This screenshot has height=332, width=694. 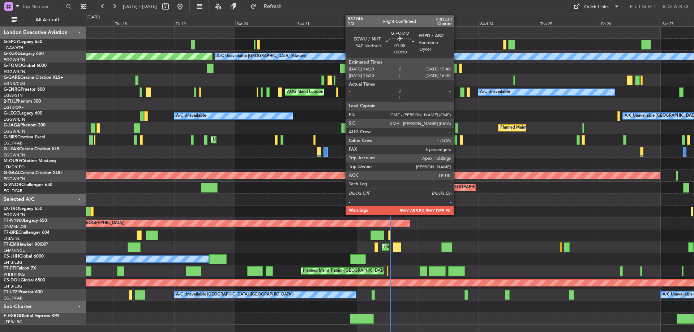 I want to click on a: T7-LZZIPraetor 600, so click(x=23, y=292).